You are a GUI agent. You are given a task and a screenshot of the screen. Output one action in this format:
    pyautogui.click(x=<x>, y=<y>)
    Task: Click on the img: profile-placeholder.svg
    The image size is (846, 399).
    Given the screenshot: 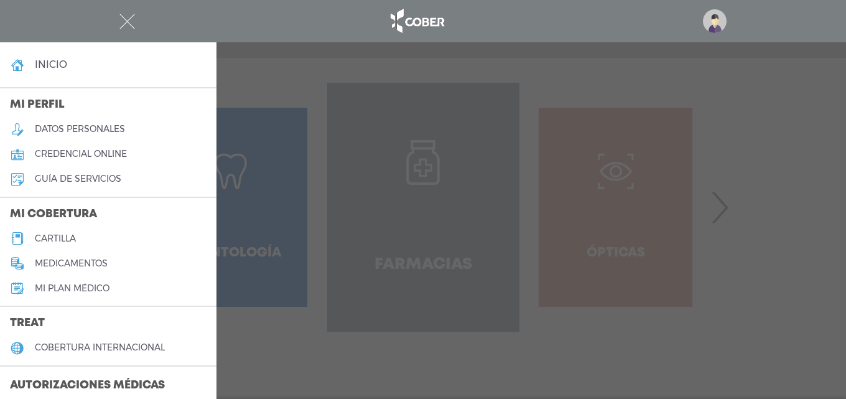 What is the action you would take?
    pyautogui.click(x=715, y=21)
    